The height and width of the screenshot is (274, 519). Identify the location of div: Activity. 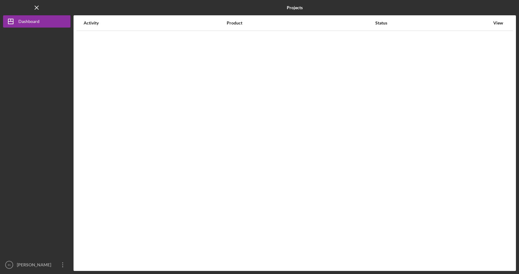
(155, 23).